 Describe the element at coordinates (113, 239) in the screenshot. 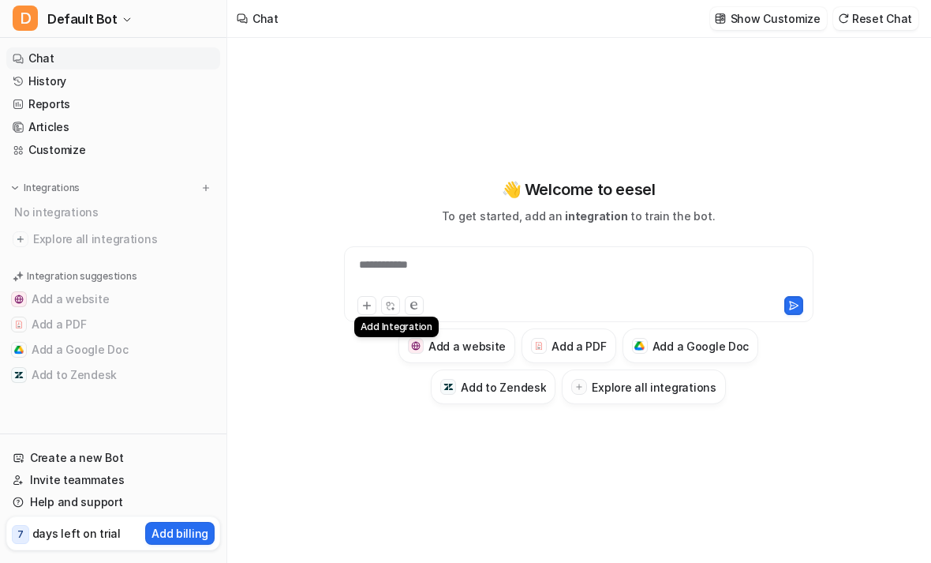

I see `a: Explore all integrations` at that location.